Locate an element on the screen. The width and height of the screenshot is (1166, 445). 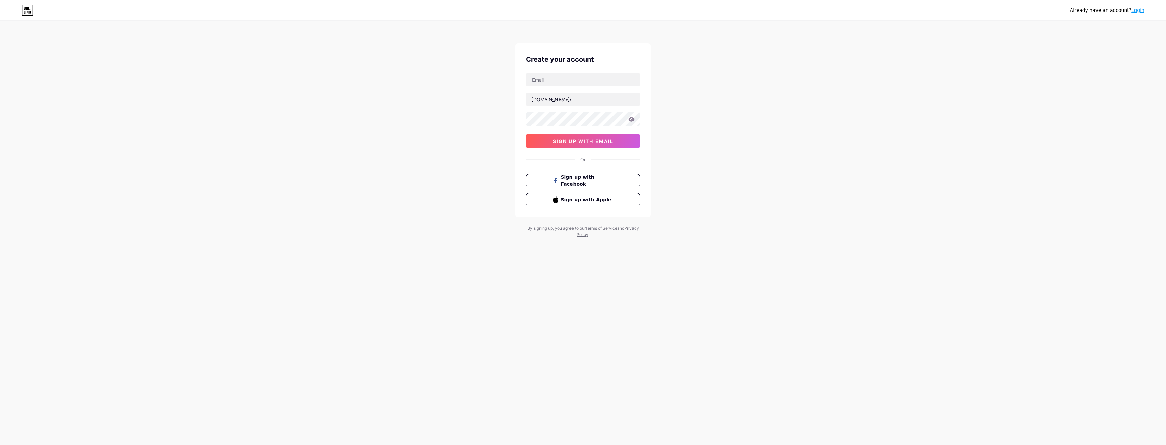
a: Terms of Service is located at coordinates (601, 228).